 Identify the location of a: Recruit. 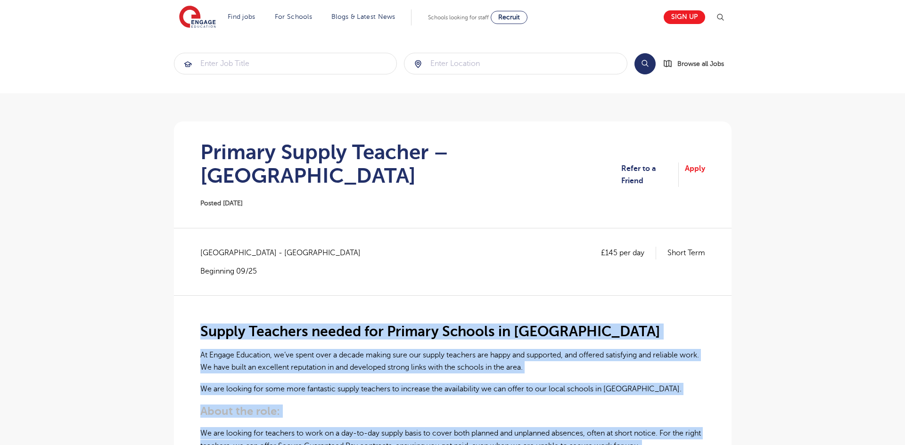
(509, 17).